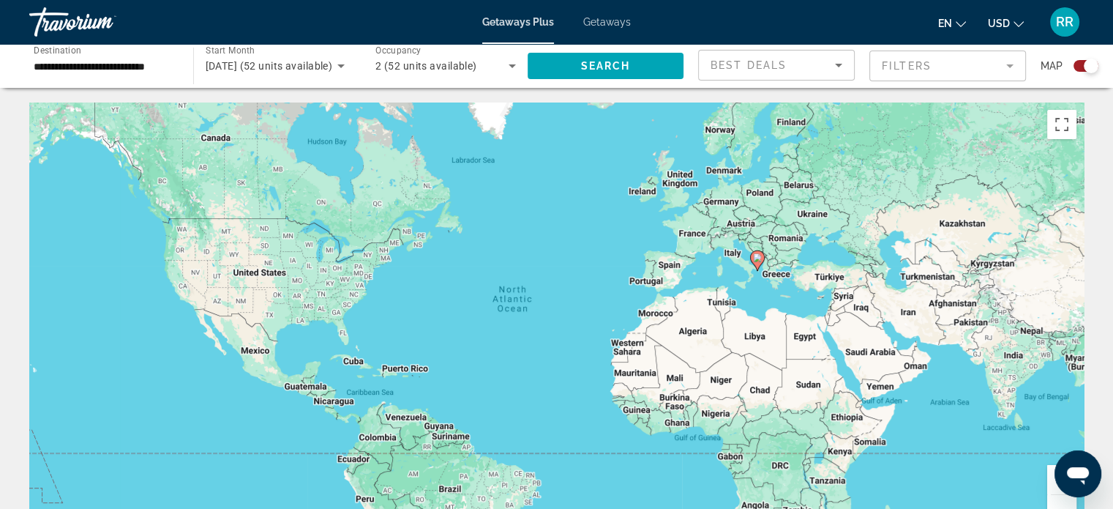  Describe the element at coordinates (607, 22) in the screenshot. I see `span: Getaways` at that location.